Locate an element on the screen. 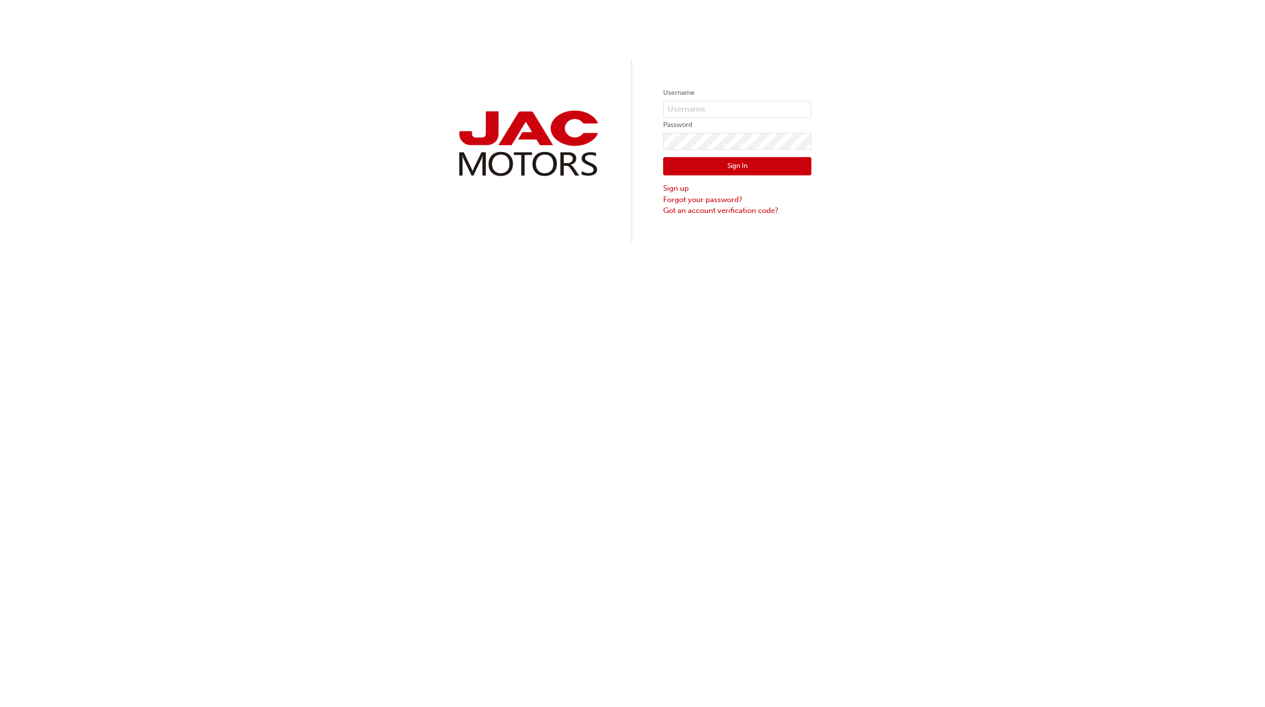 Image resolution: width=1265 pixels, height=707 pixels. button: Sign In is located at coordinates (737, 167).